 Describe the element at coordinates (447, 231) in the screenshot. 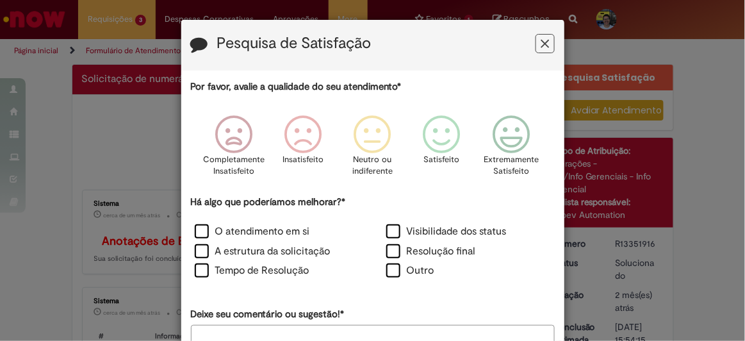

I see `label: Visibilidade dos status` at that location.